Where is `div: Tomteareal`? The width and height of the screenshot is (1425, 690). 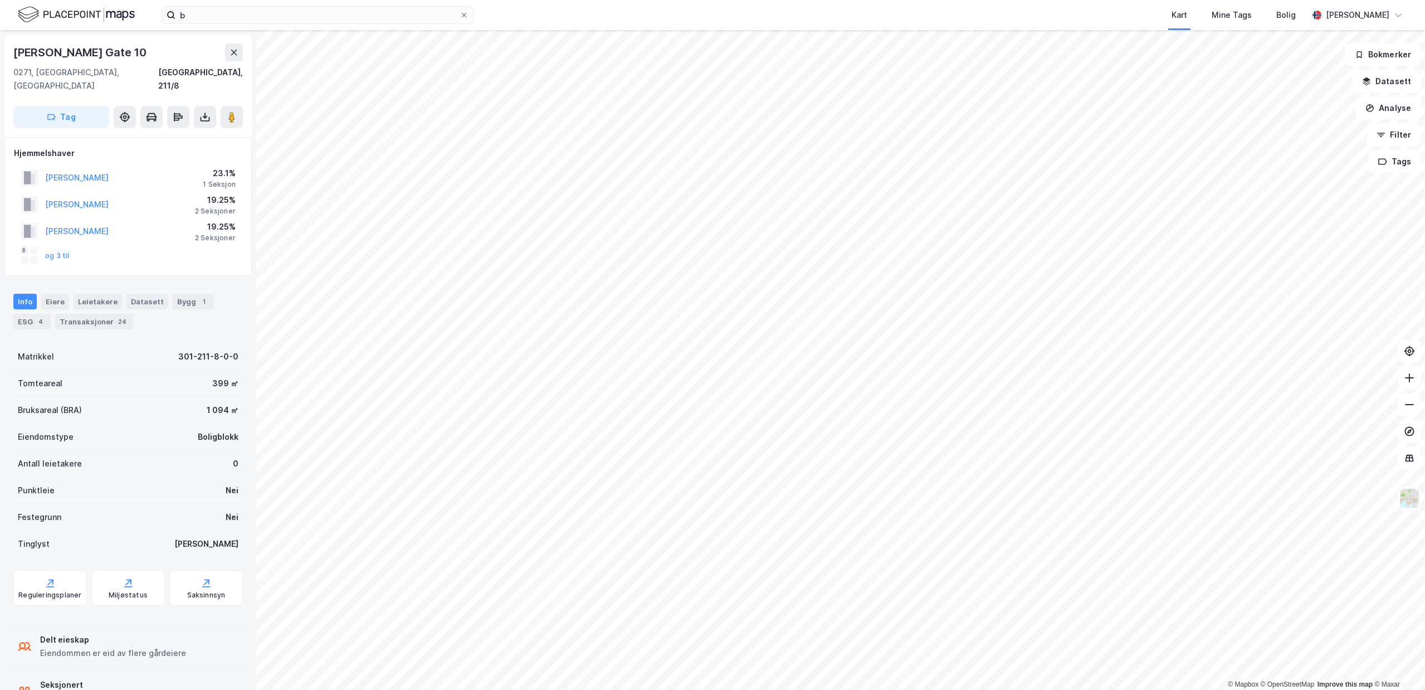 div: Tomteareal is located at coordinates (40, 383).